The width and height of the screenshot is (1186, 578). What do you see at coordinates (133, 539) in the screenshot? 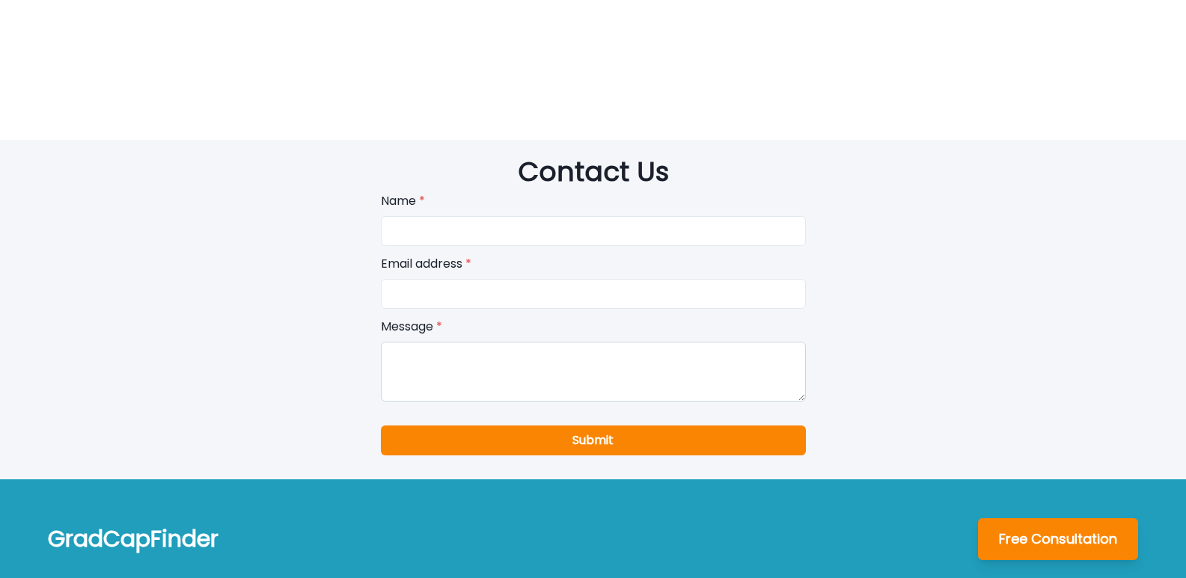
I see `p: GradCapFinder` at bounding box center [133, 539].